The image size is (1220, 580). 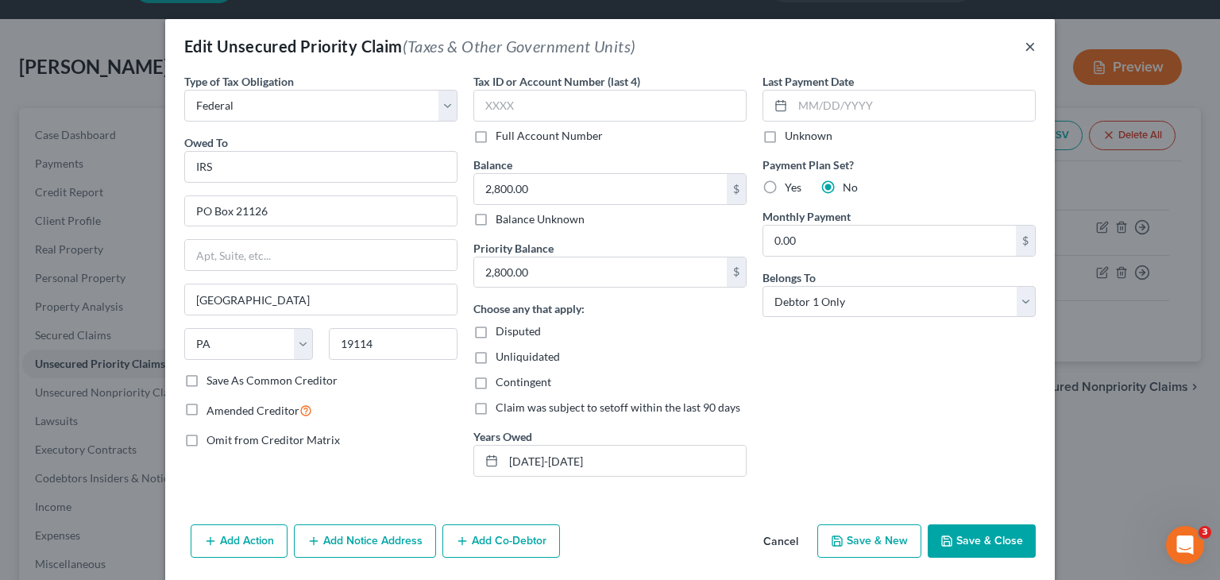 What do you see at coordinates (503, 436) in the screenshot?
I see `label: Years Owed` at bounding box center [503, 436].